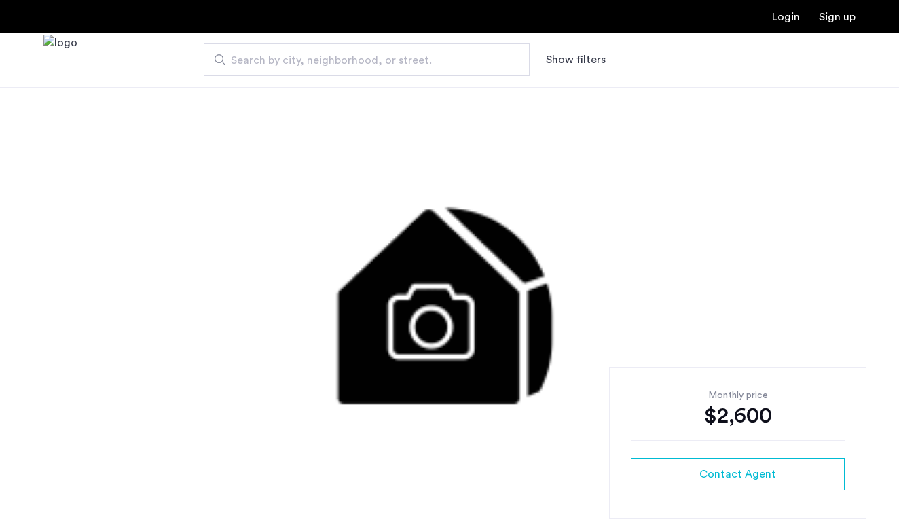 This screenshot has width=899, height=519. I want to click on span: Search by city, neighborhood, or street., so click(361, 60).